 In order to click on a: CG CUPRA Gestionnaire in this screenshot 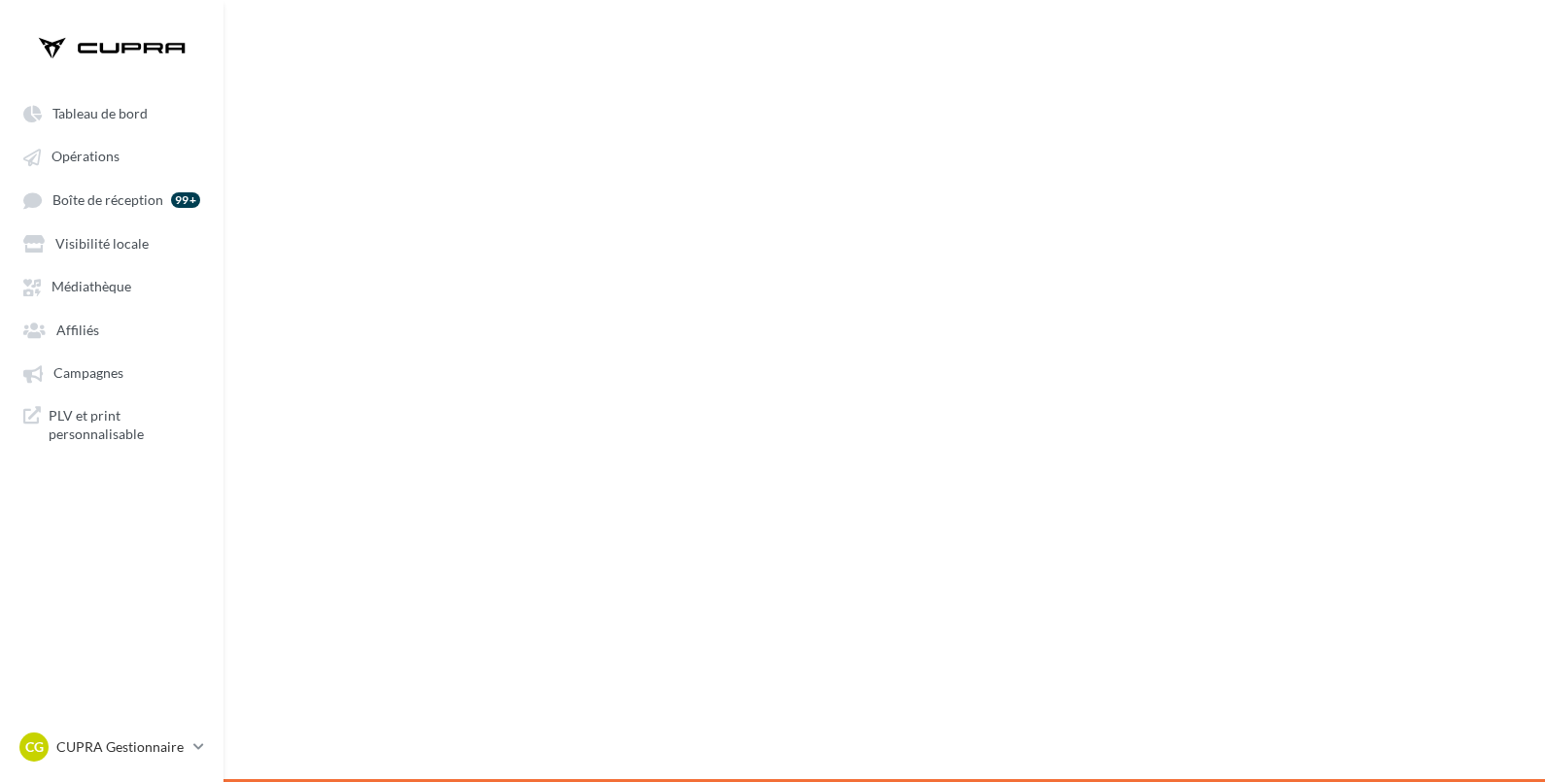, I will do `click(112, 747)`.